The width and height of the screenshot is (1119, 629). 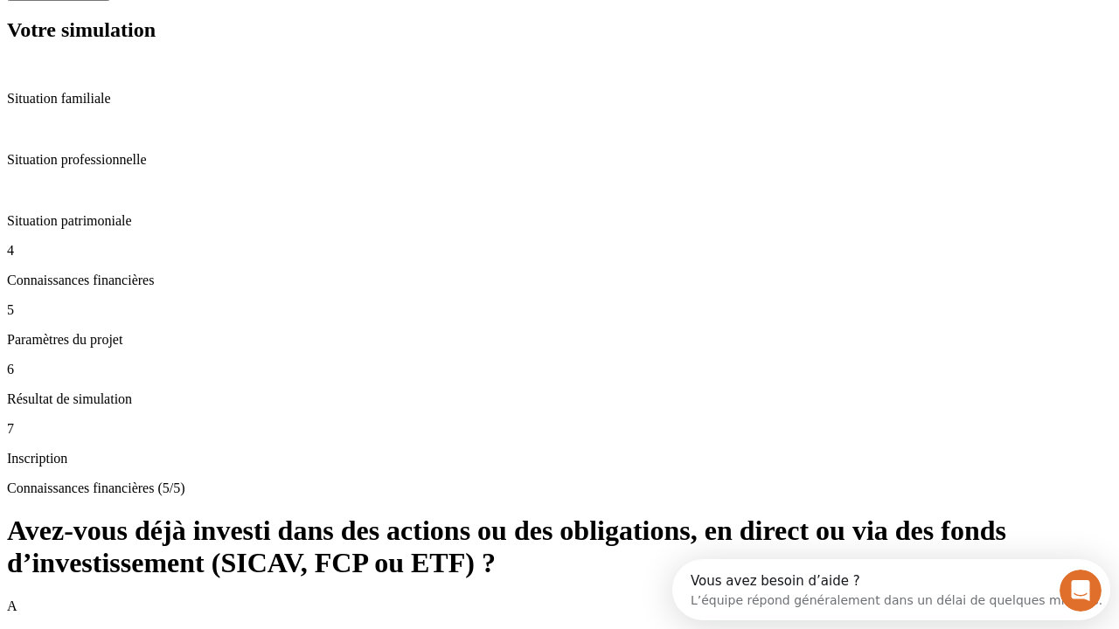 I want to click on p: 4, so click(x=559, y=251).